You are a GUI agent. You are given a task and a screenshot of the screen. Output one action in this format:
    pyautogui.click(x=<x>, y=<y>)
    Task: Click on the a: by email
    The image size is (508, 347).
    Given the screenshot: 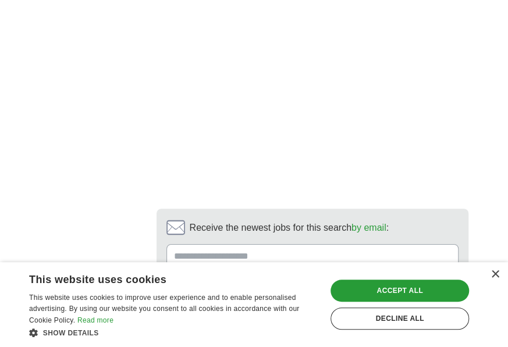 What is the action you would take?
    pyautogui.click(x=369, y=227)
    